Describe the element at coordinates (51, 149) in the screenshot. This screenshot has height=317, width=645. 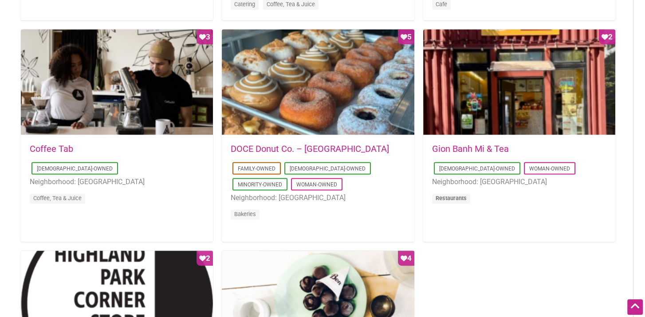
I see `a: Coffee Tab` at that location.